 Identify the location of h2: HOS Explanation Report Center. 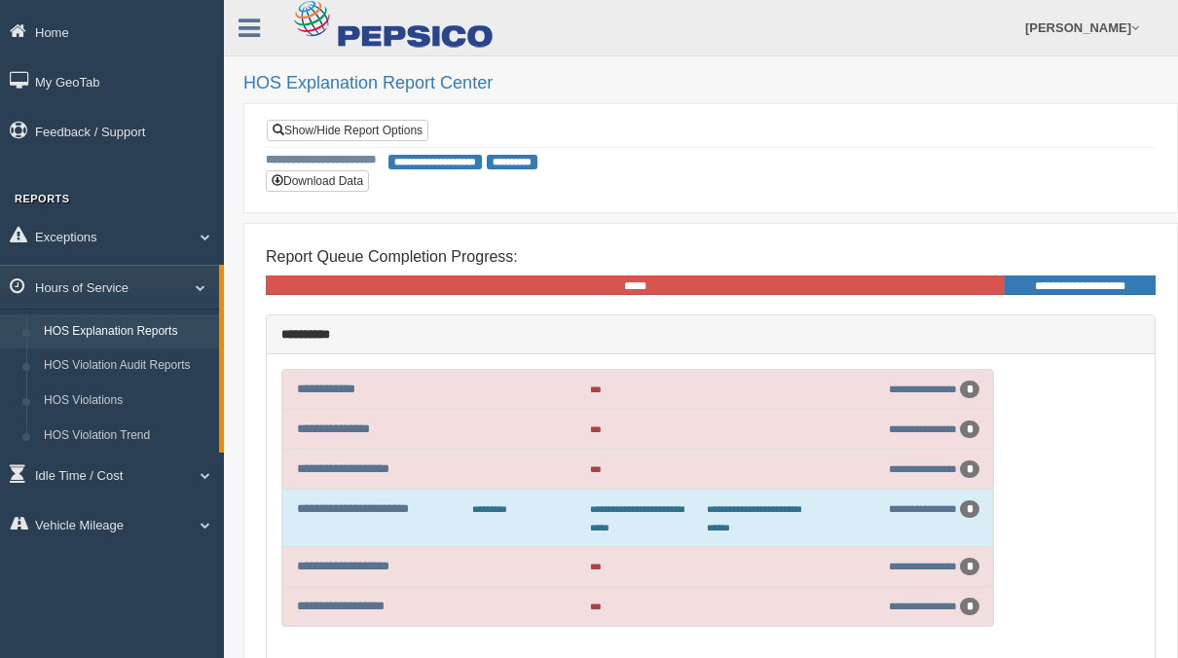
(701, 84).